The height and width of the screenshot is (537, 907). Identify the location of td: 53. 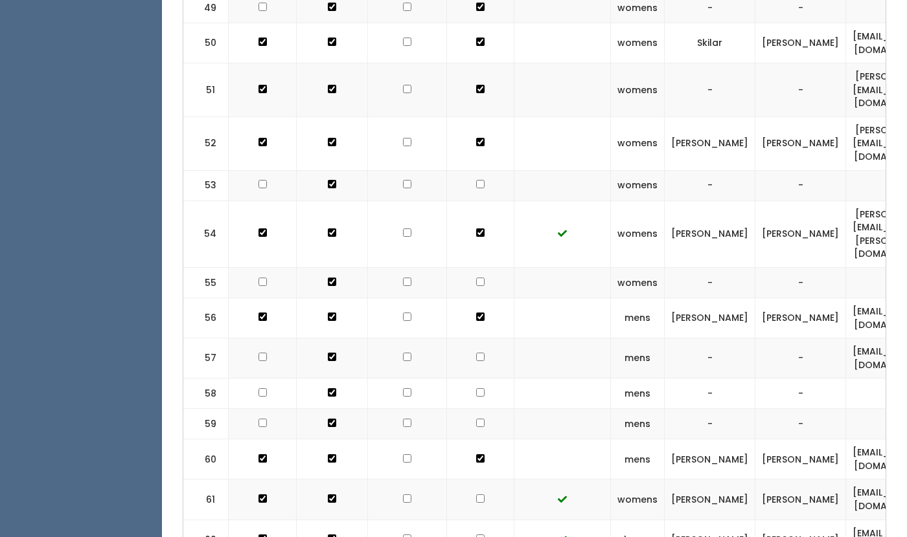
(206, 185).